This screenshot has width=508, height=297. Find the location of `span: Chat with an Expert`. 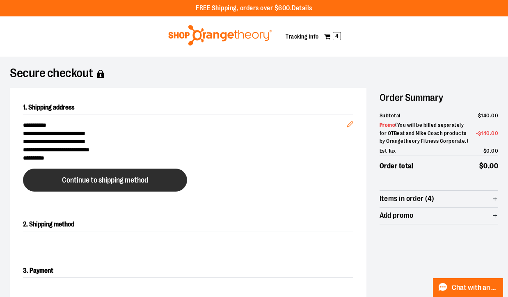

span: Chat with an Expert is located at coordinates (475, 288).